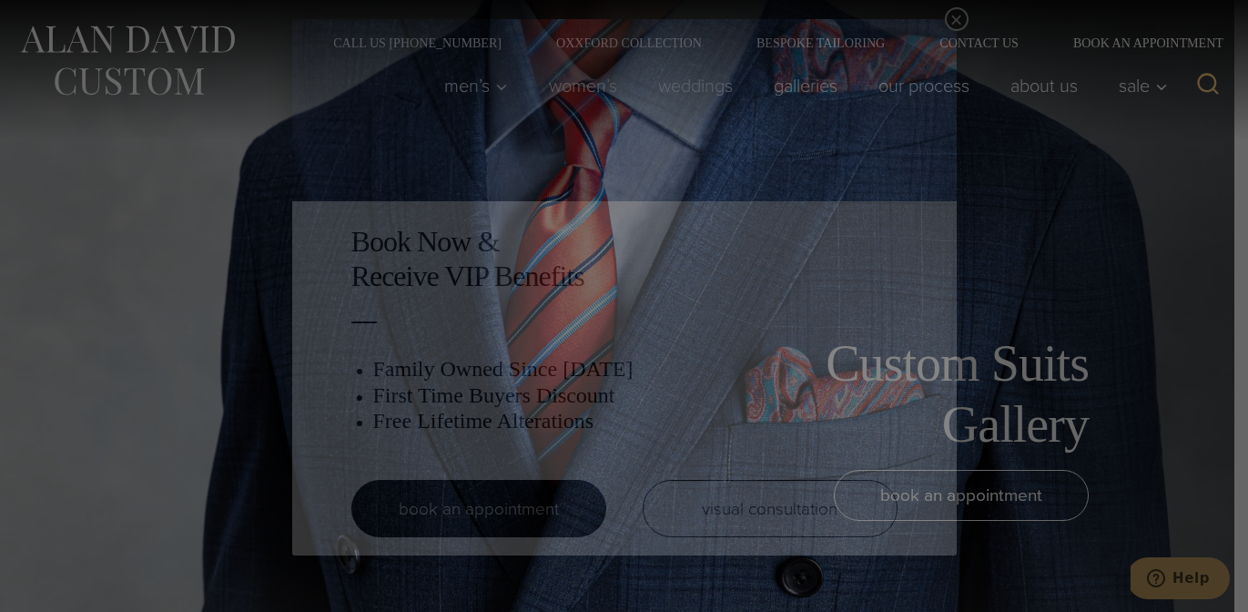 This screenshot has height=612, width=1248. Describe the element at coordinates (60, 21) in the screenshot. I see `span: Help` at that location.